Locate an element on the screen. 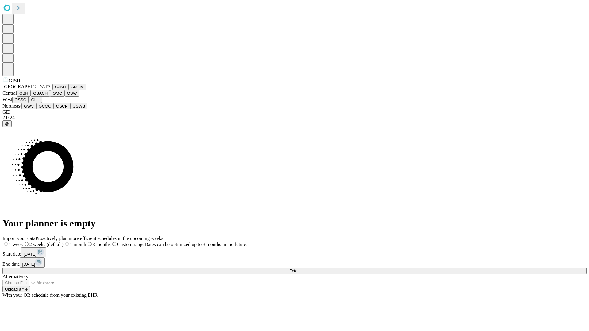  span: 1 week is located at coordinates (16, 244).